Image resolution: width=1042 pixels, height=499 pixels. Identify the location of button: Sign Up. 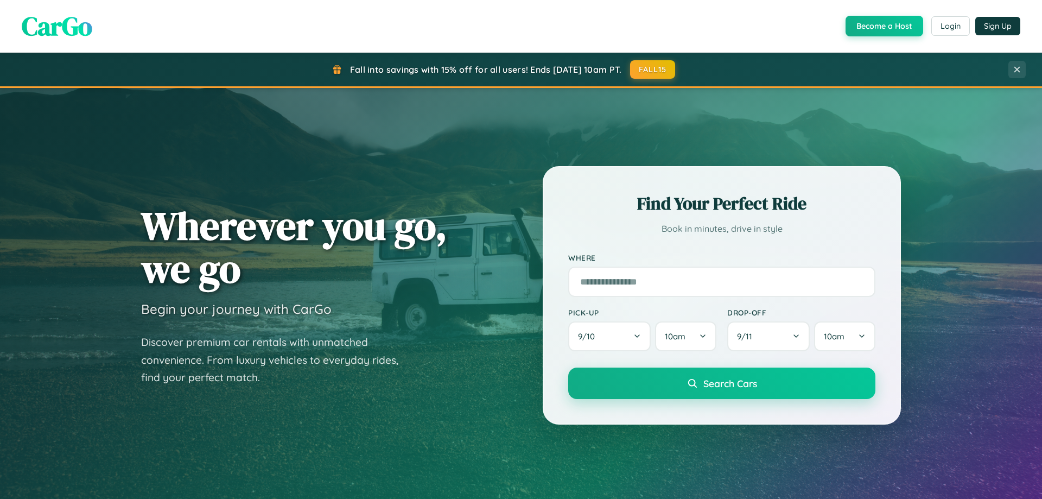
(997, 26).